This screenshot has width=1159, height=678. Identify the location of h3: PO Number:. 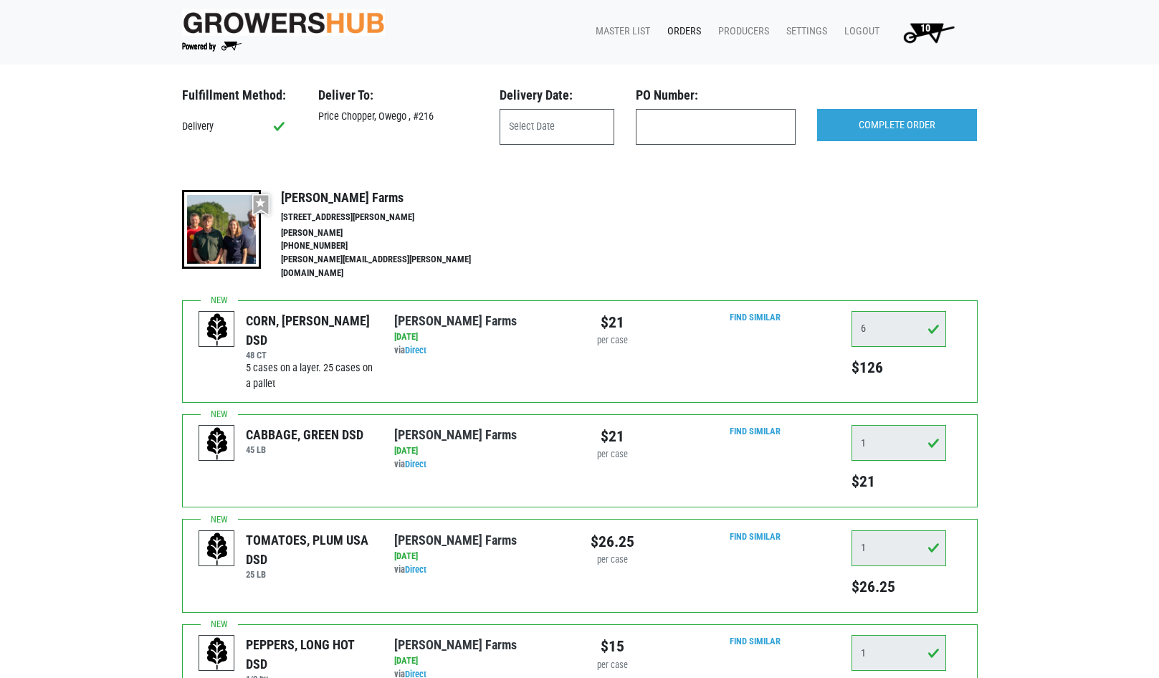
(715, 95).